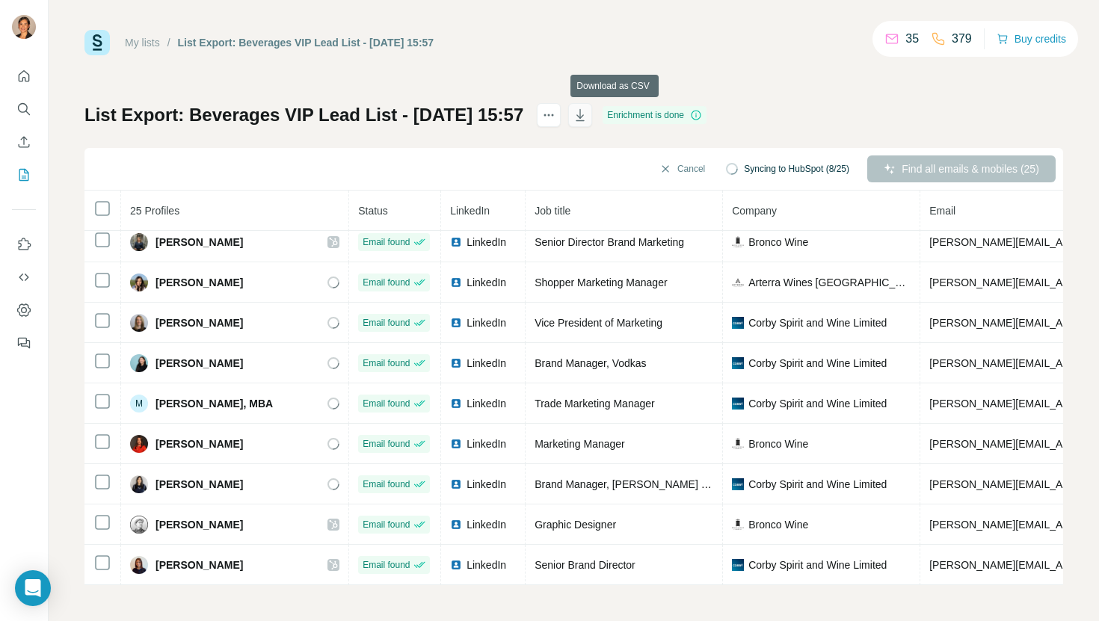 The height and width of the screenshot is (621, 1099). What do you see at coordinates (24, 76) in the screenshot?
I see `button: Quick start` at bounding box center [24, 76].